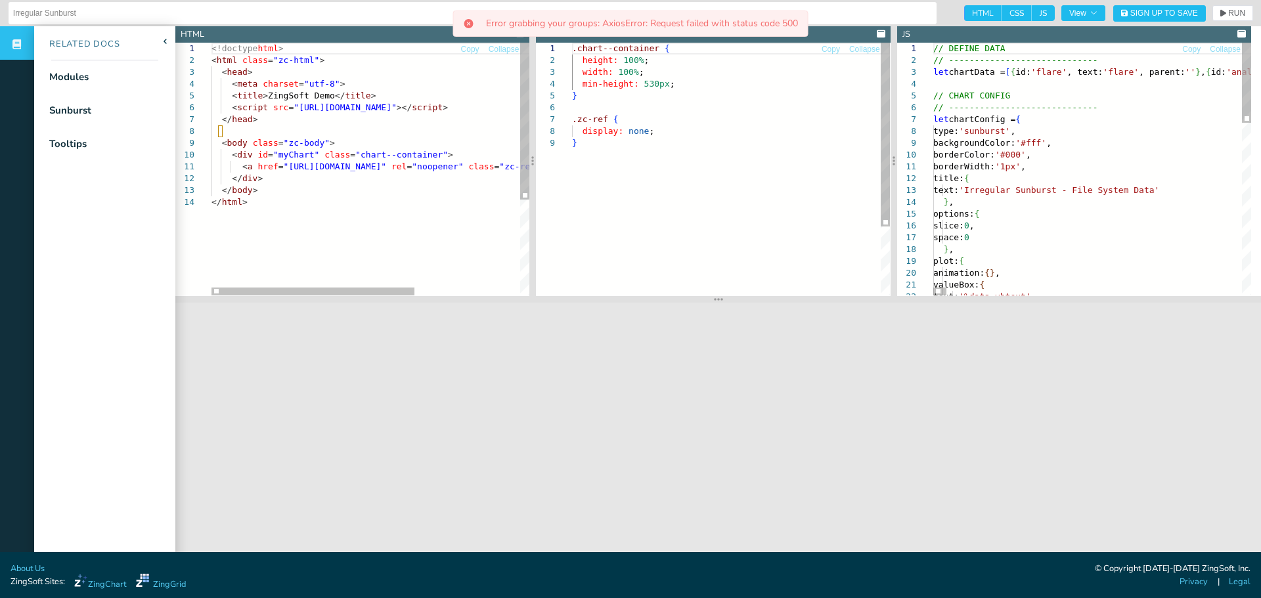  What do you see at coordinates (970, 48) in the screenshot?
I see `span: // DEFINE DATA` at bounding box center [970, 48].